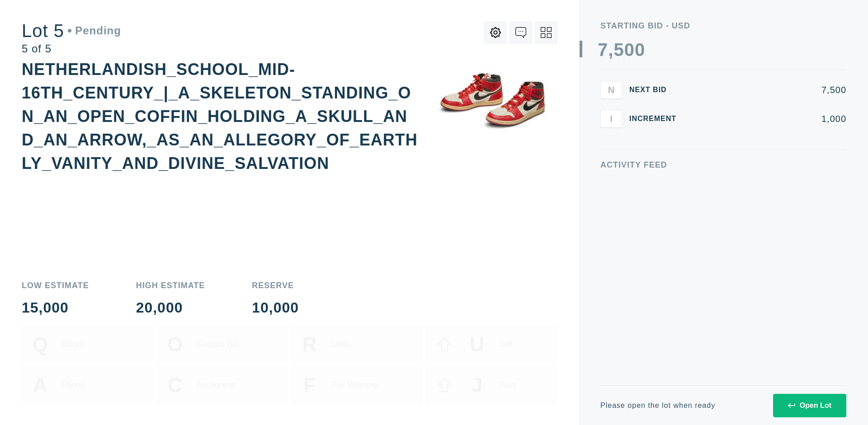  Describe the element at coordinates (810, 406) in the screenshot. I see `div: Open Lot` at that location.